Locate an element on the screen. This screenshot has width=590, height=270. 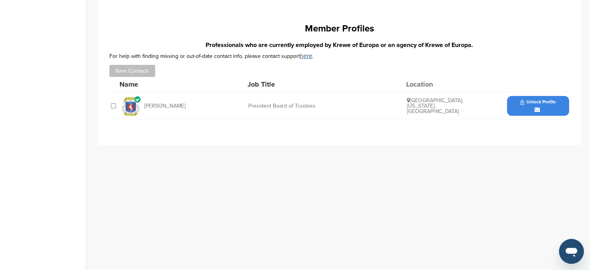
h1: Member Profiles is located at coordinates (339, 29).